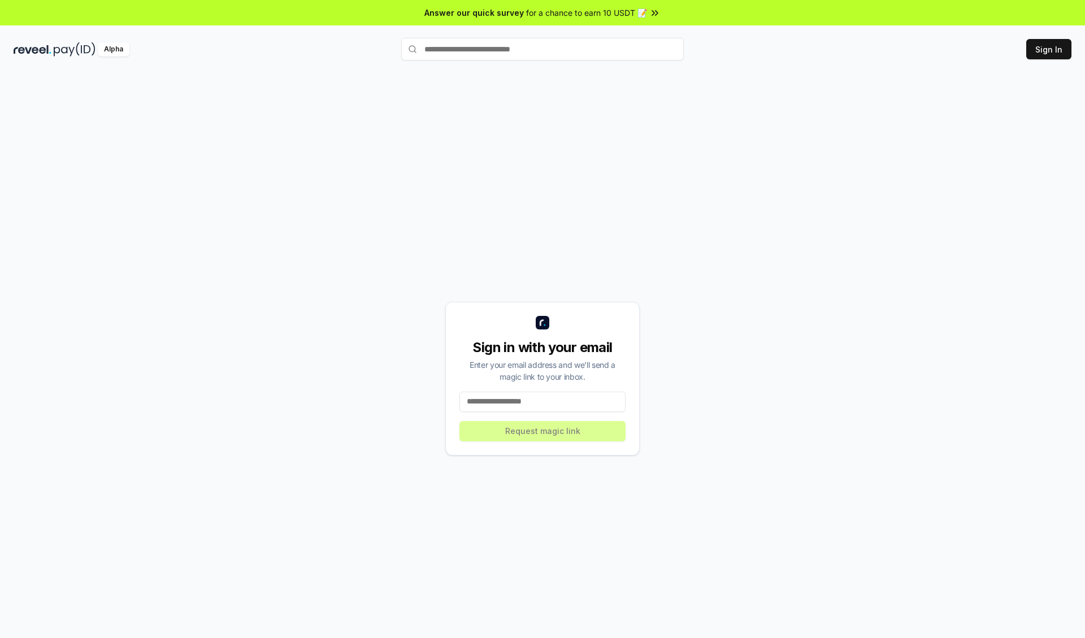 This screenshot has width=1085, height=638. What do you see at coordinates (587, 12) in the screenshot?
I see `span: for a chance to earn 10 USDT 📝` at bounding box center [587, 12].